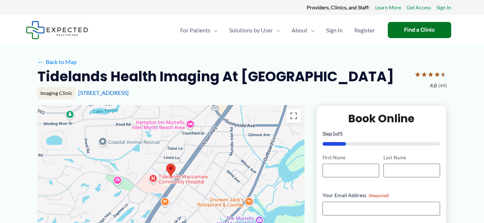 The image size is (484, 223). What do you see at coordinates (278, 30) in the screenshot?
I see `nav: Primary Site Navigation` at bounding box center [278, 30].